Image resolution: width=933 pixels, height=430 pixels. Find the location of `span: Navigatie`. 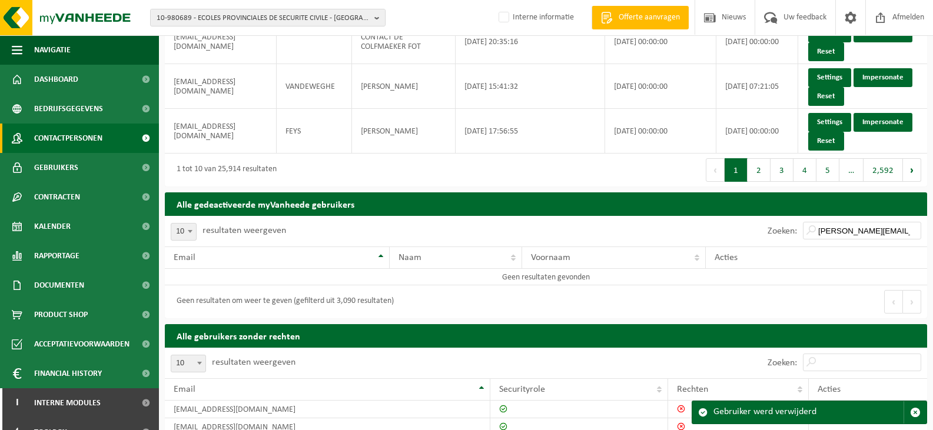

span: Navigatie is located at coordinates (52, 50).